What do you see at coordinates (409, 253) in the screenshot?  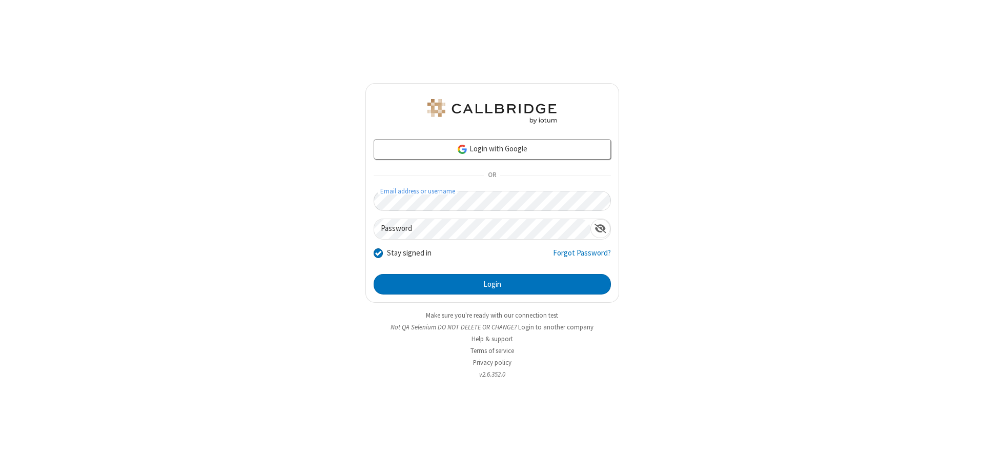 I see `label: Stay signed in` at bounding box center [409, 253].